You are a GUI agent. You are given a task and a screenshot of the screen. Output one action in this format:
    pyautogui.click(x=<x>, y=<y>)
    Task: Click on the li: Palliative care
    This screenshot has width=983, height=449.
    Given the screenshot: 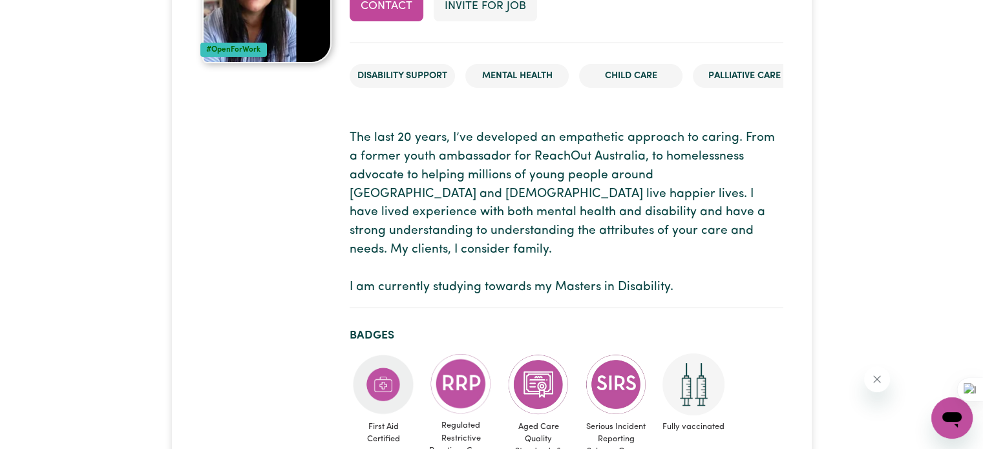 What is the action you would take?
    pyautogui.click(x=745, y=76)
    